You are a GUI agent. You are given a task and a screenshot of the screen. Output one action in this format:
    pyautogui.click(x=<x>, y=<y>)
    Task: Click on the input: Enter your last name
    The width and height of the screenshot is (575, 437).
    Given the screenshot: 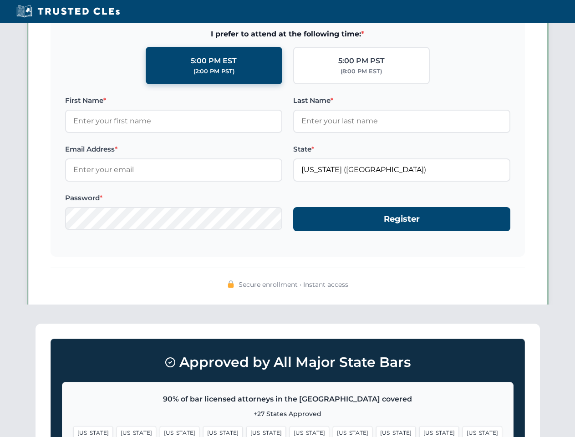 What is the action you would take?
    pyautogui.click(x=401, y=121)
    